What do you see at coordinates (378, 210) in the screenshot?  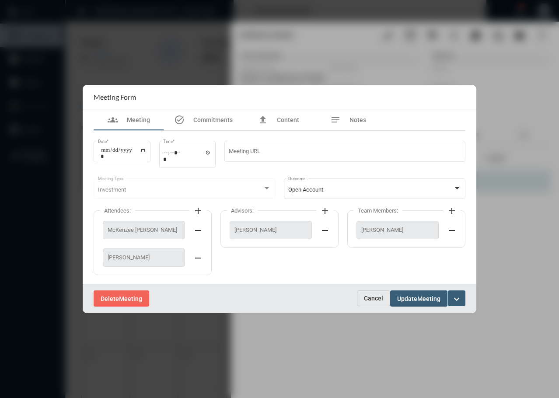 I see `label: Team Members:` at bounding box center [378, 210].